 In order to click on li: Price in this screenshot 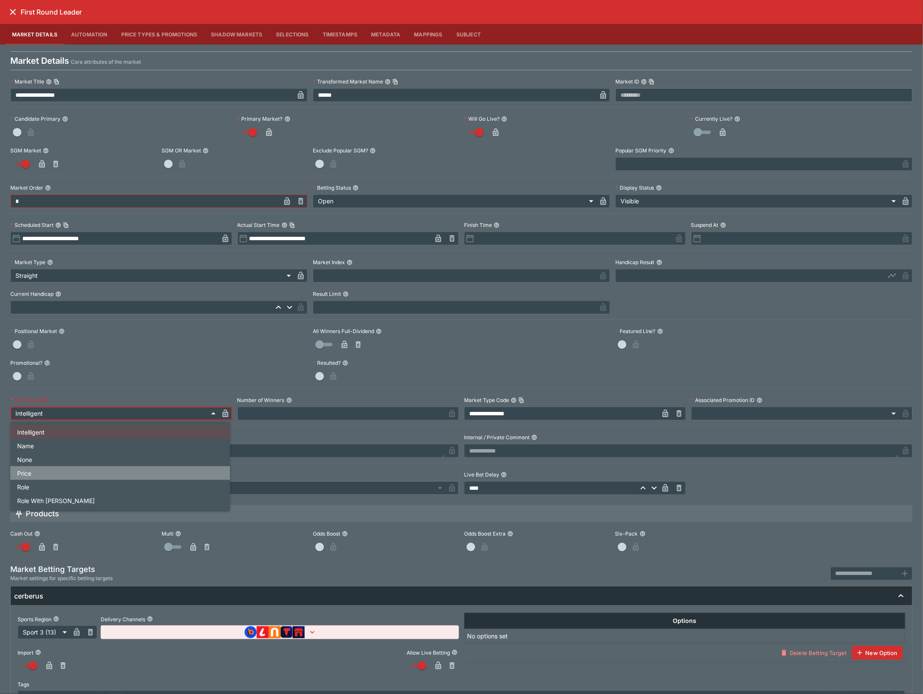, I will do `click(120, 473)`.